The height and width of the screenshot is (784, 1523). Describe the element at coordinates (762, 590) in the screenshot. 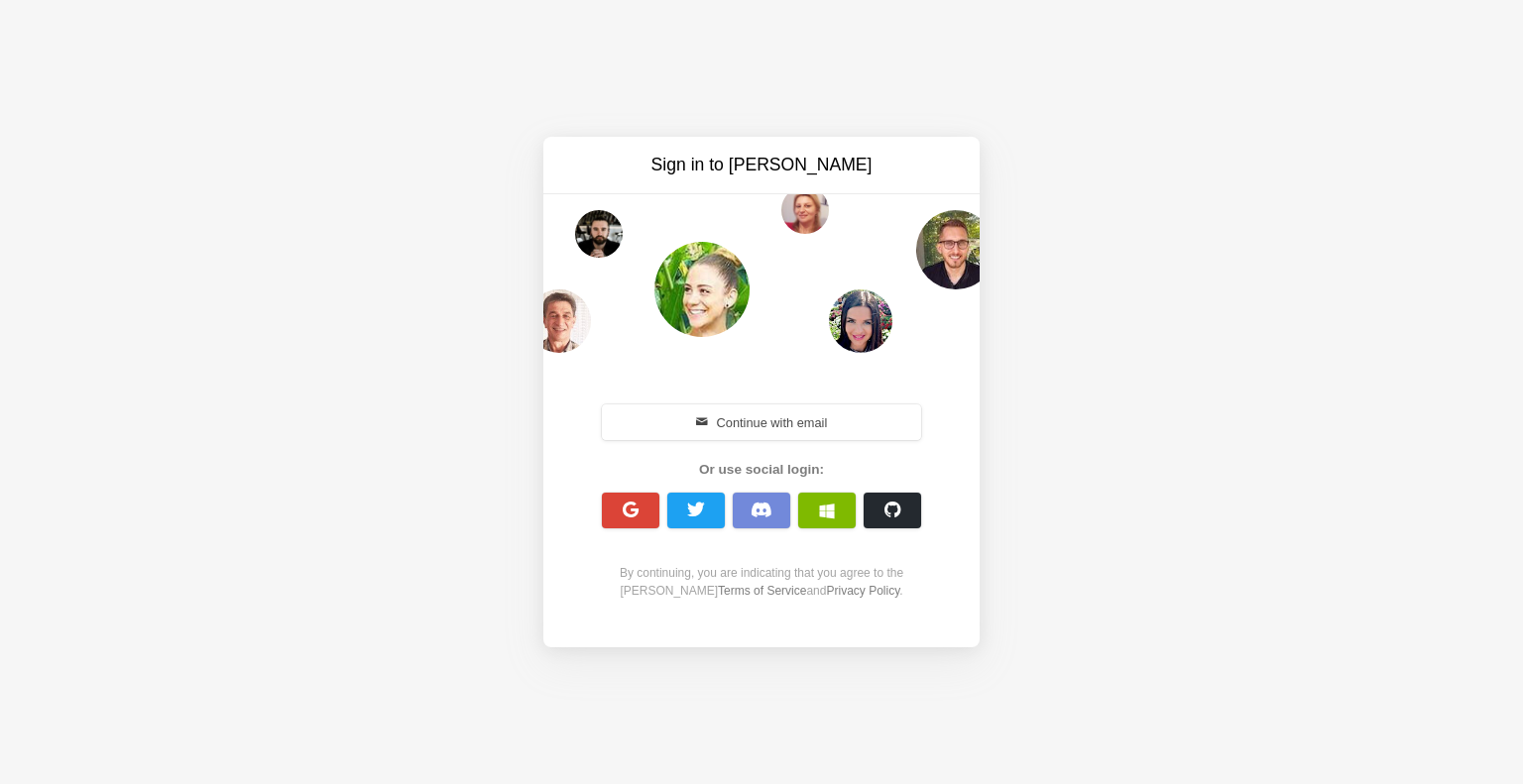

I see `a: Terms of Service` at that location.